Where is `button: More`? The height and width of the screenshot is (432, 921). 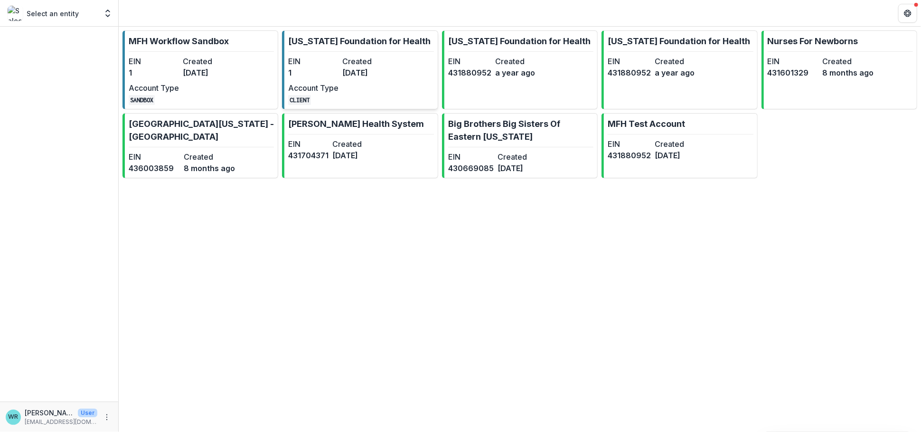 button: More is located at coordinates (107, 417).